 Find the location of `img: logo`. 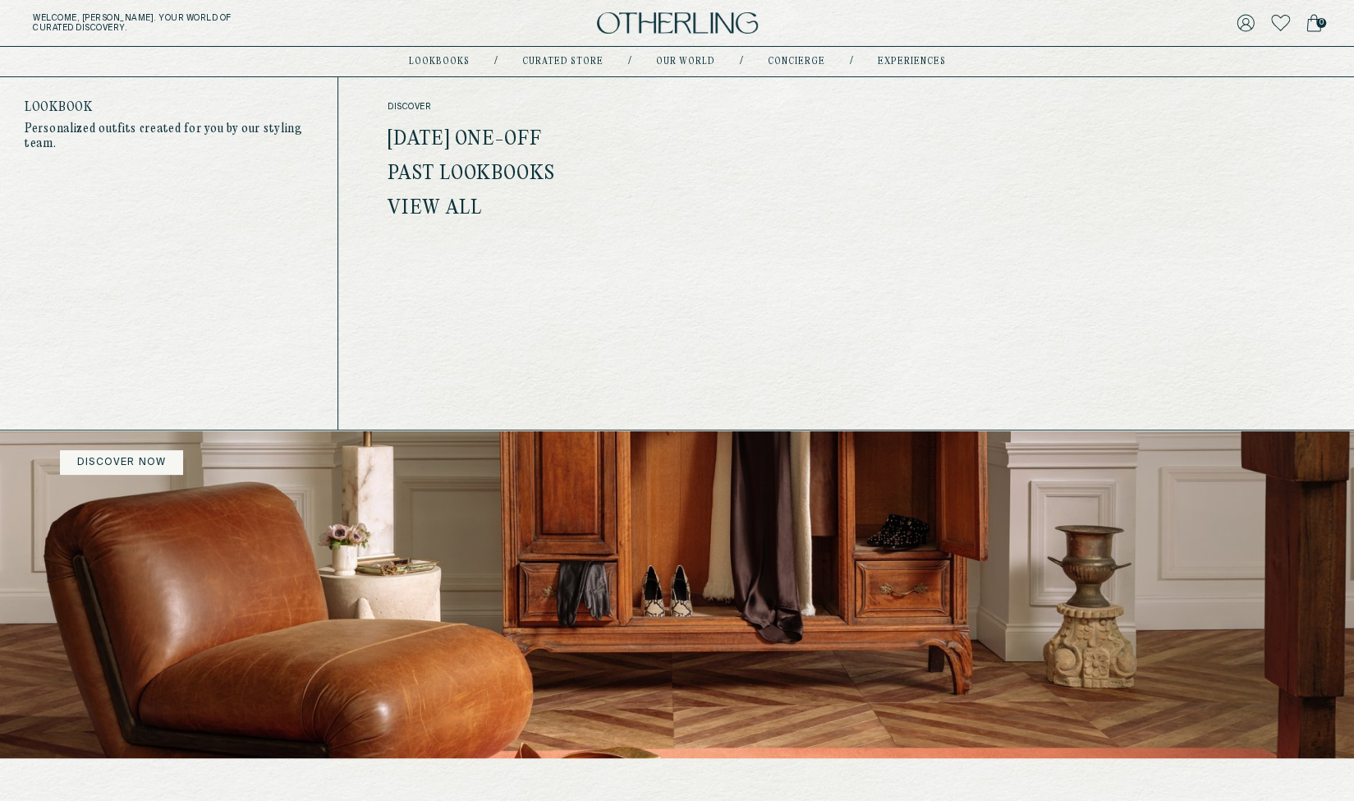

img: logo is located at coordinates (677, 23).